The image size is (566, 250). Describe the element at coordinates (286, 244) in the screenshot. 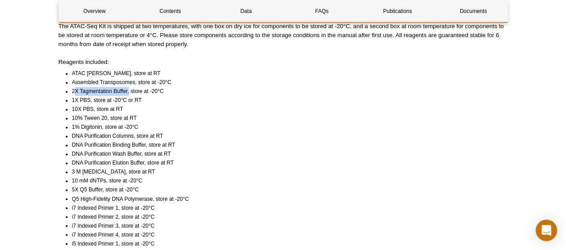

I see `li: i5 Indexed Primer 1, store at -20°C` at that location.